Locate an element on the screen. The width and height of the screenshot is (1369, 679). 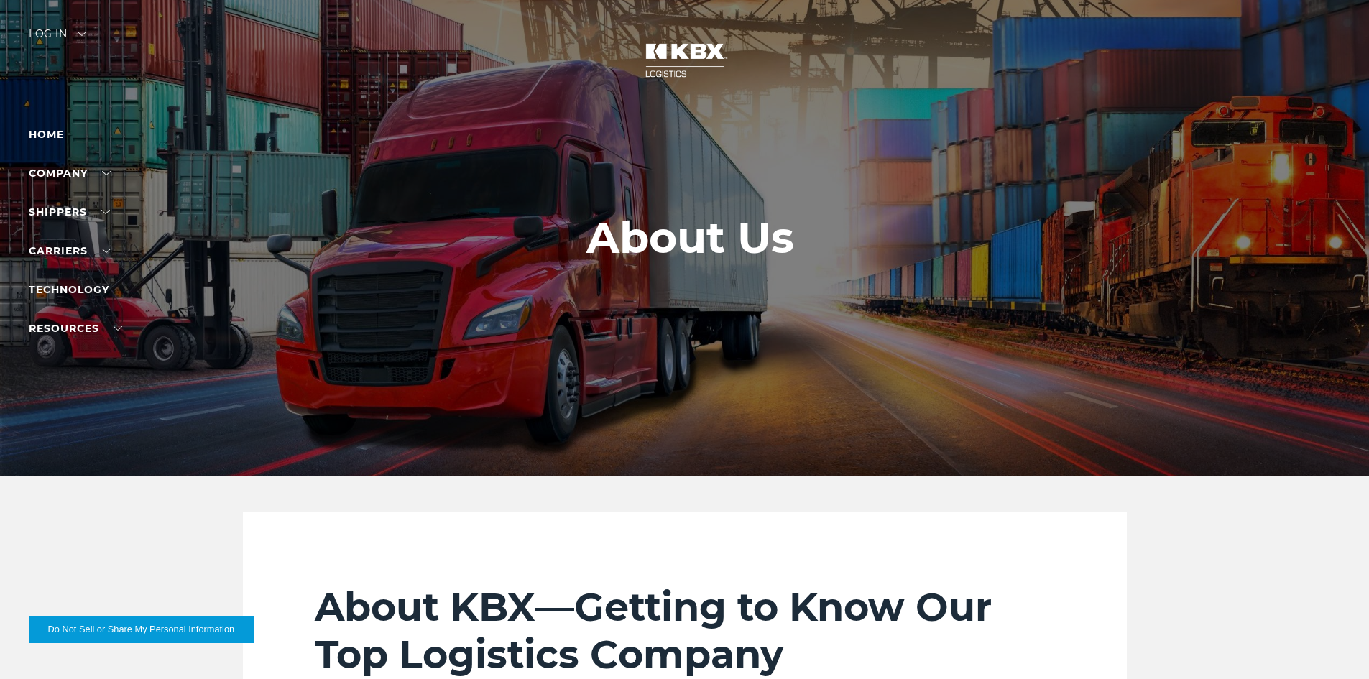
button: Do Not Sell or Share My Personal Information is located at coordinates (141, 630).